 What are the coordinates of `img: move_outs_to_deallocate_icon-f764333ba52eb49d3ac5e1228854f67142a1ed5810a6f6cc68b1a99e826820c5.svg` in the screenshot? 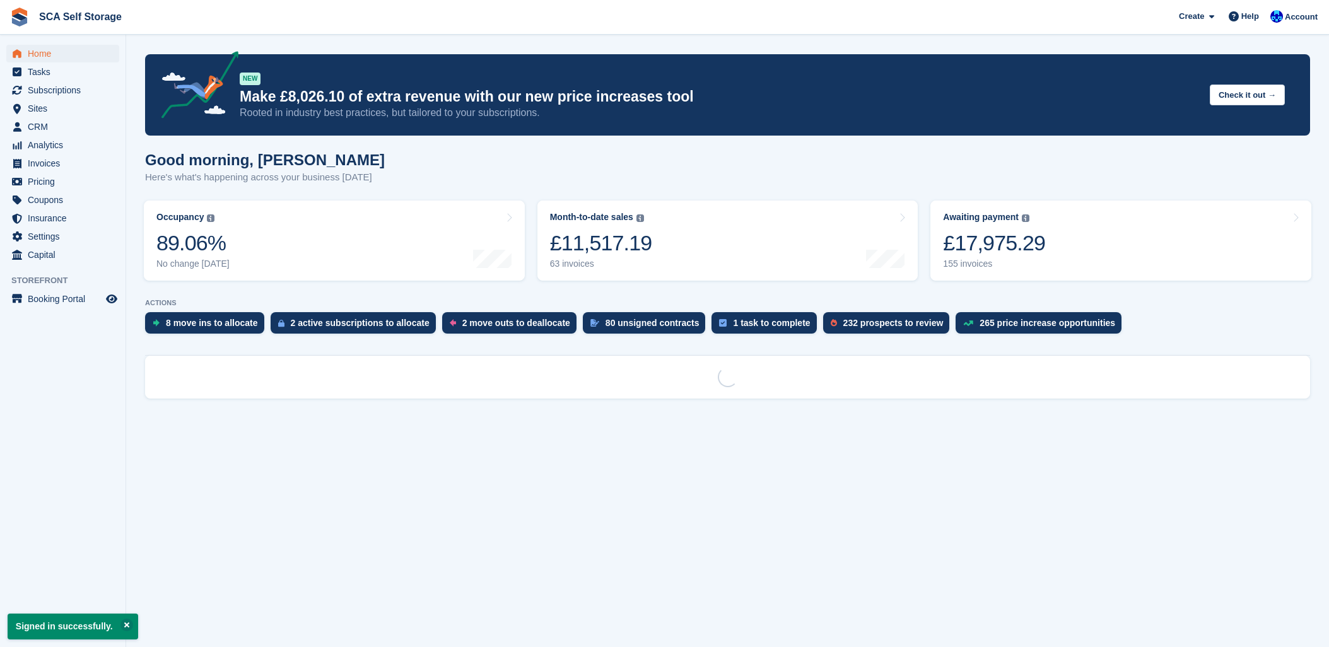 It's located at (453, 323).